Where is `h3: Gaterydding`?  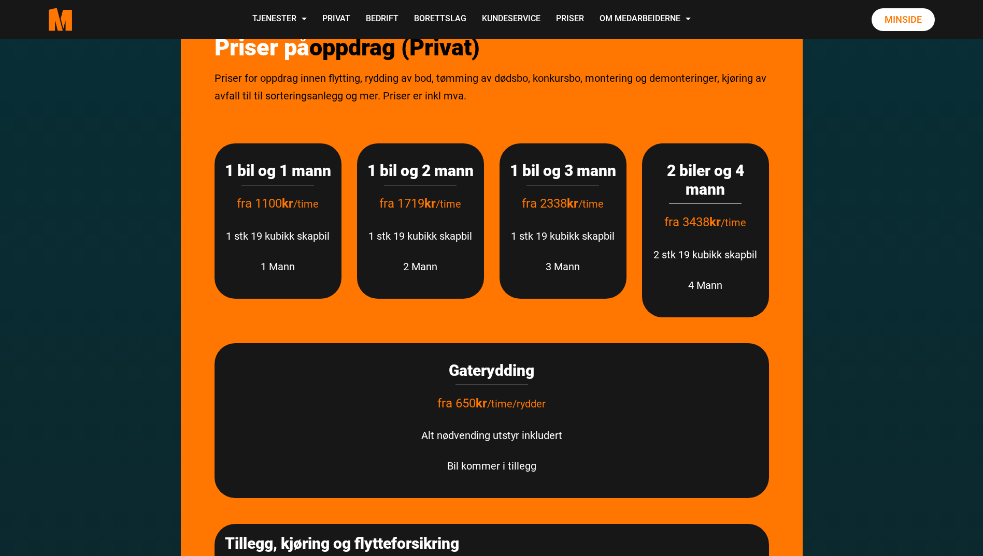 h3: Gaterydding is located at coordinates (492, 371).